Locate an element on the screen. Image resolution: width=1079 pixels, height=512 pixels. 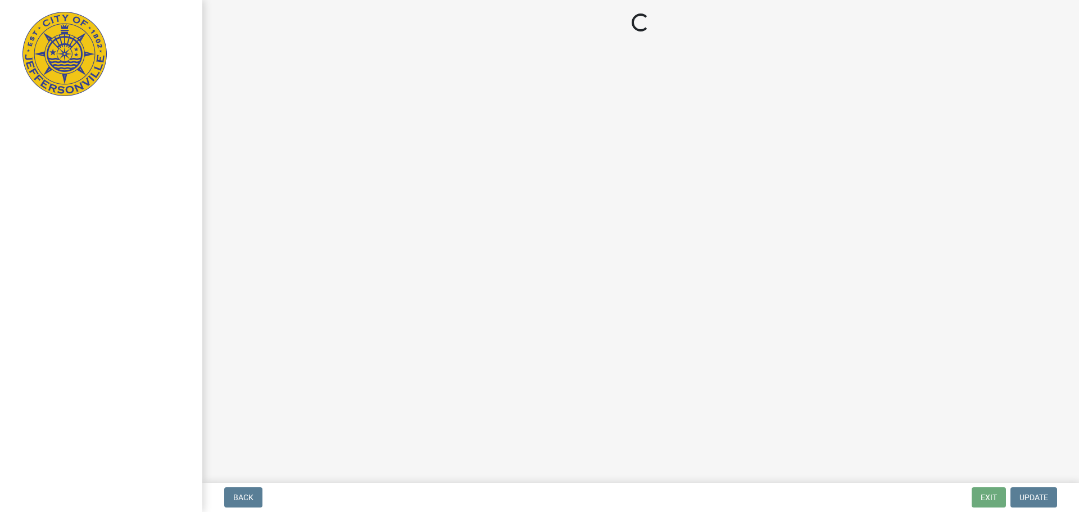
span: Back is located at coordinates (243, 497).